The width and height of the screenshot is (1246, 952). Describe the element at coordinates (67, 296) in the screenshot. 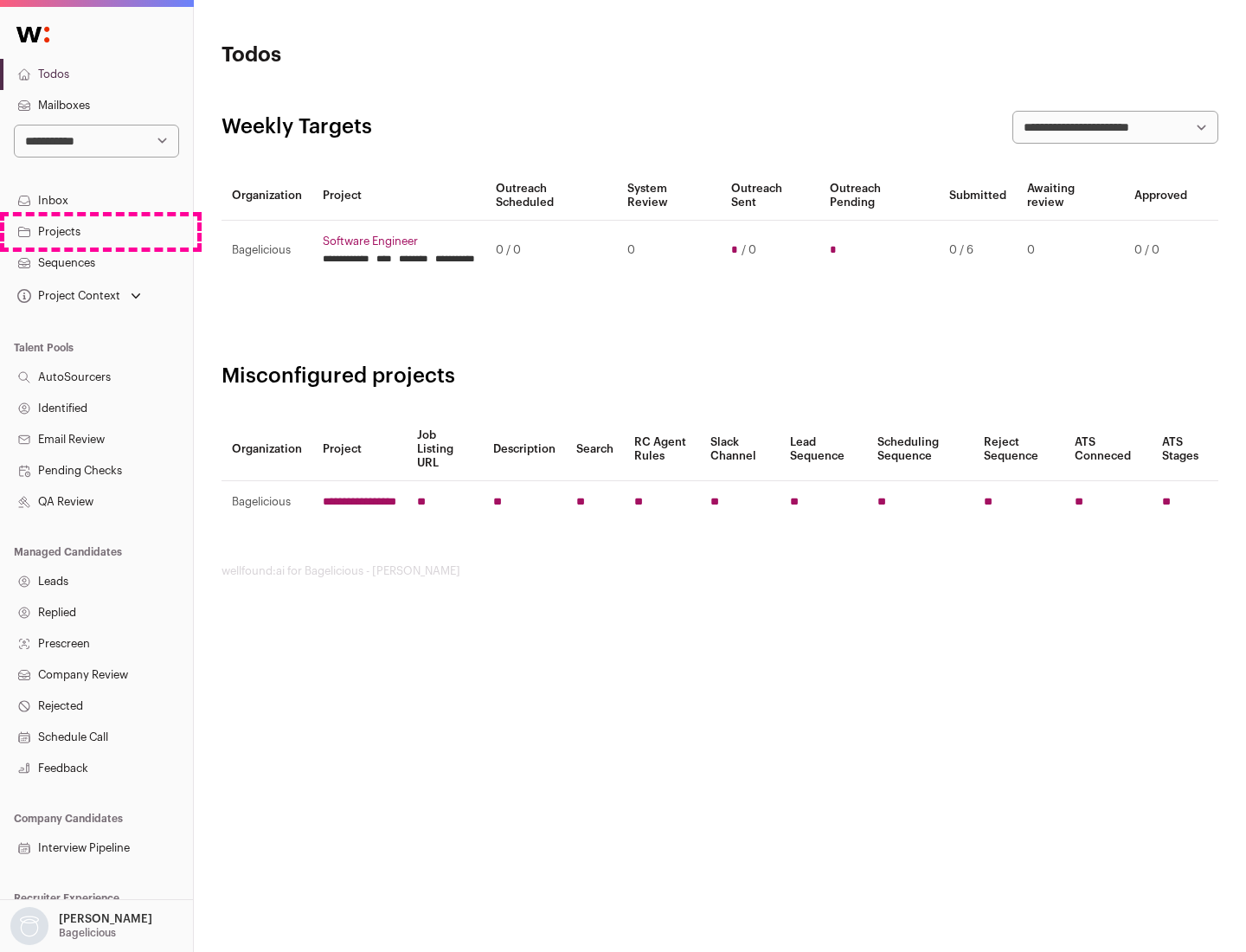

I see `div: Project Context` at that location.